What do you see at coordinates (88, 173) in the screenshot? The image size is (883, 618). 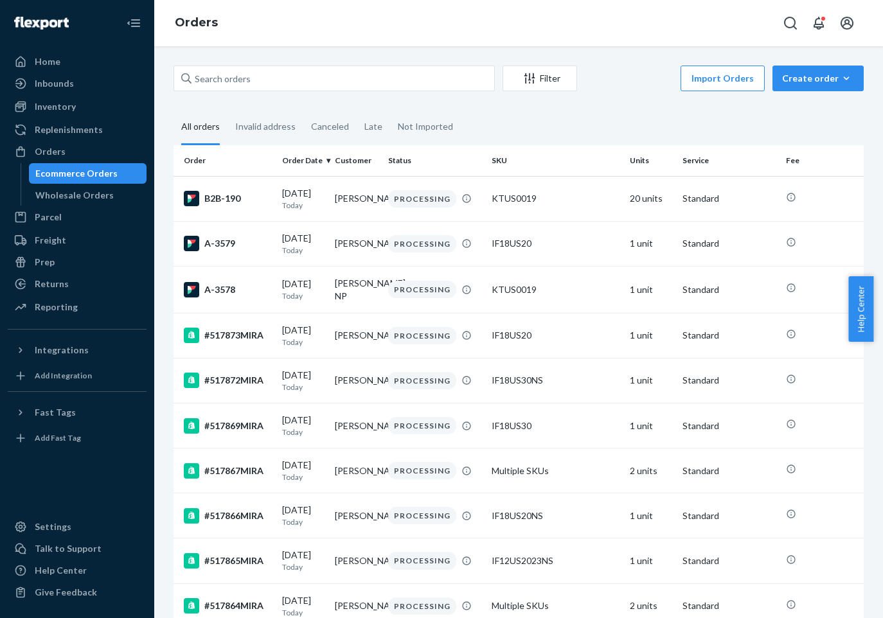 I see `a: Ecommerce Orders` at bounding box center [88, 173].